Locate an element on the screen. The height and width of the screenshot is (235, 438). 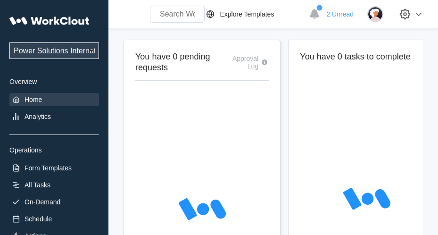
div: Home is located at coordinates (33, 99).